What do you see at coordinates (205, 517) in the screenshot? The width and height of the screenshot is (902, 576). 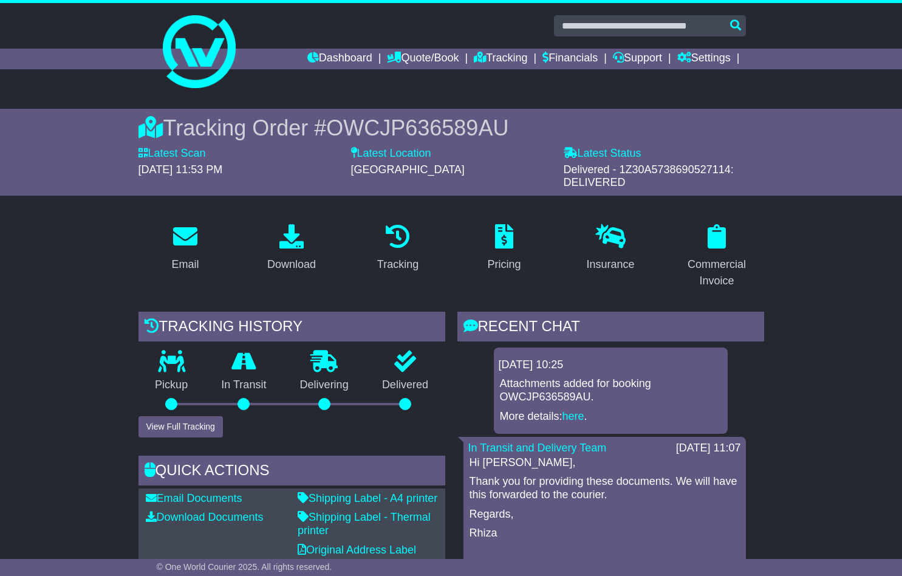 I see `a: Download Documents` at bounding box center [205, 517].